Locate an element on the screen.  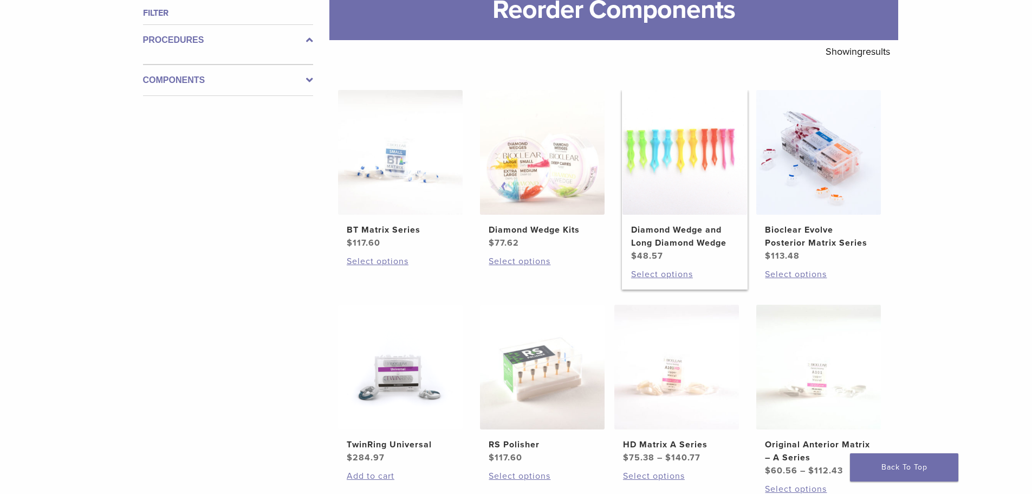
label: Components is located at coordinates (228, 80).